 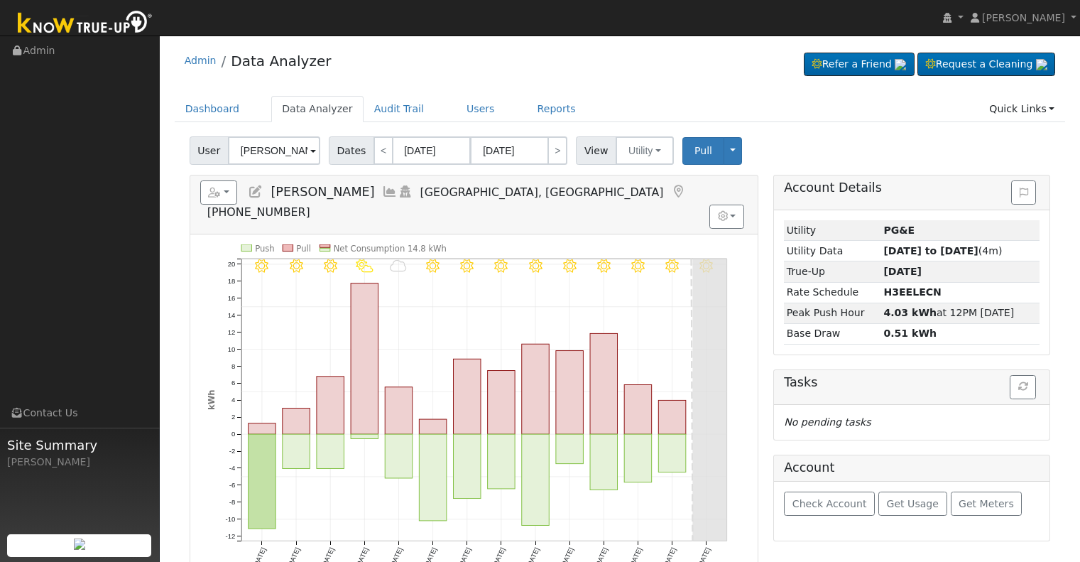 I want to click on a: Login As (last 09/02/2025 11:40:31 AM), so click(x=406, y=192).